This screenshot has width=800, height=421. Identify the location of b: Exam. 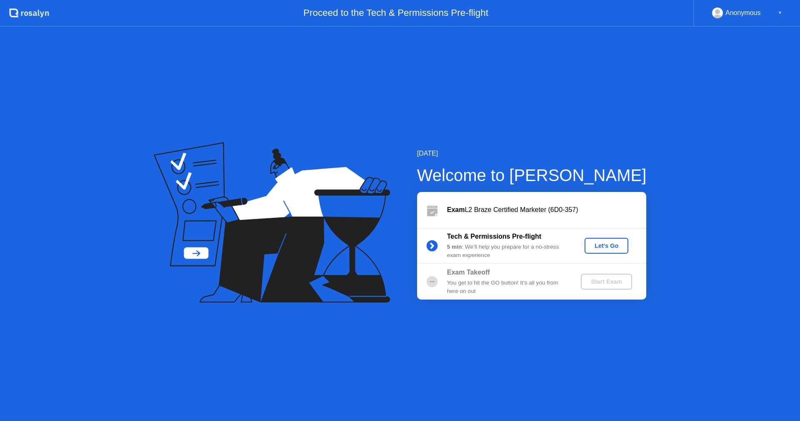
(456, 209).